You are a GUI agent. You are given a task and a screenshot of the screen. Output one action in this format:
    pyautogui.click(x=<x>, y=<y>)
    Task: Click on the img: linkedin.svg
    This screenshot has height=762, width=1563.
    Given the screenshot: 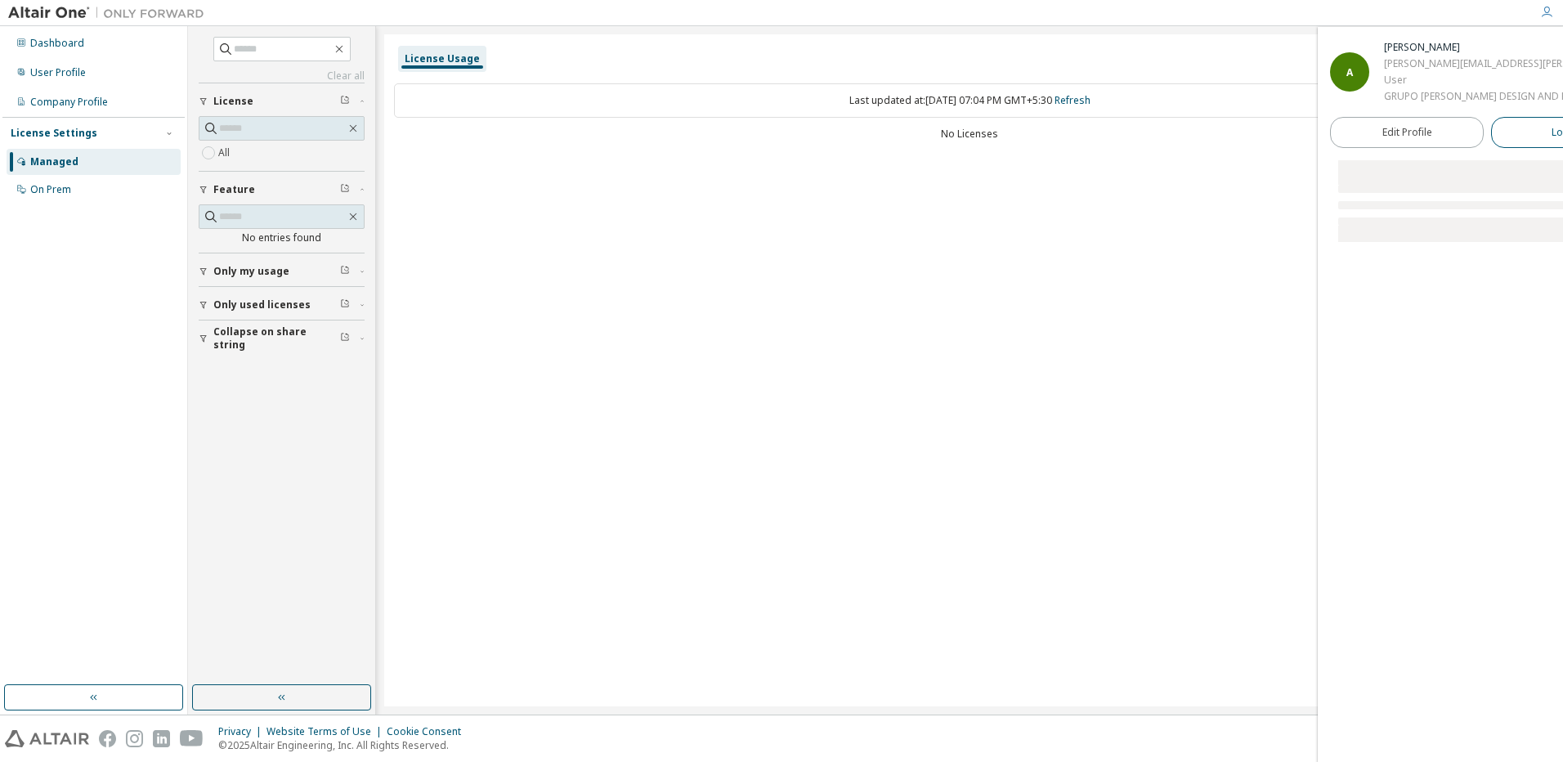 What is the action you would take?
    pyautogui.click(x=161, y=738)
    